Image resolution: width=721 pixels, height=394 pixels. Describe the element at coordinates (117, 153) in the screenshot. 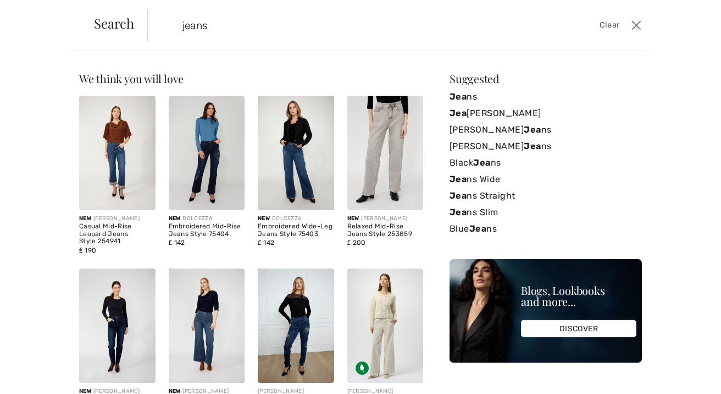

I see `a: Casual Mid-Rise Leopard Jeans Style 254941. Blue` at that location.